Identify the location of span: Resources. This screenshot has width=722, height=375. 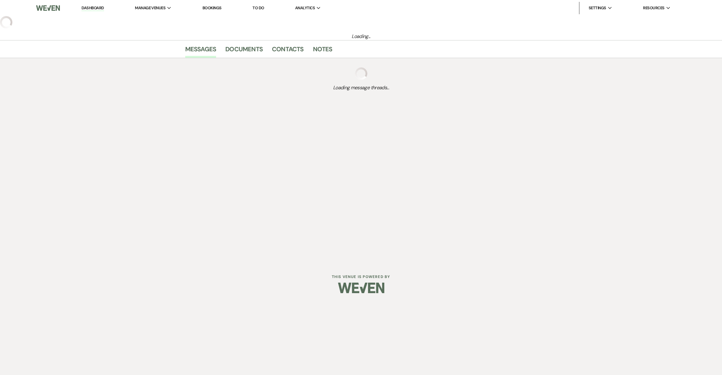
(654, 8).